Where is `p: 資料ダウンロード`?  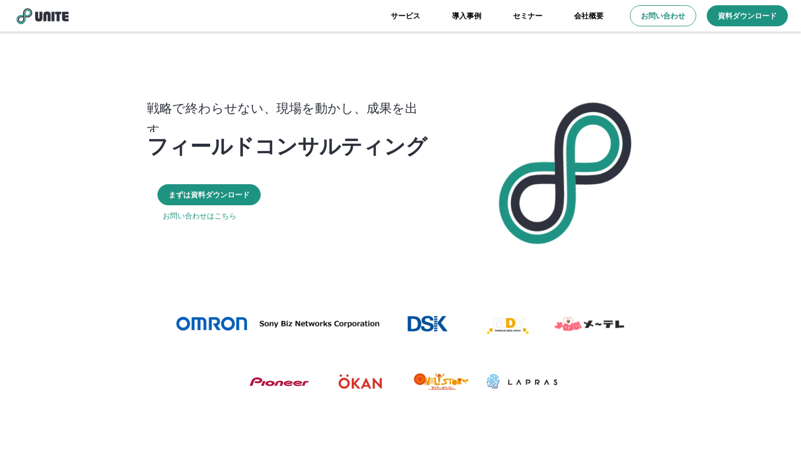
p: 資料ダウンロード is located at coordinates (747, 16).